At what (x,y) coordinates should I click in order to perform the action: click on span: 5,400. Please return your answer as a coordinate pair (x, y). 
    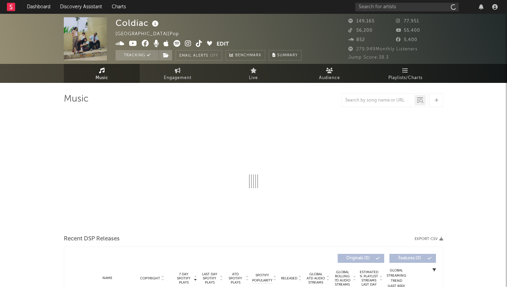
    Looking at the image, I should click on (407, 40).